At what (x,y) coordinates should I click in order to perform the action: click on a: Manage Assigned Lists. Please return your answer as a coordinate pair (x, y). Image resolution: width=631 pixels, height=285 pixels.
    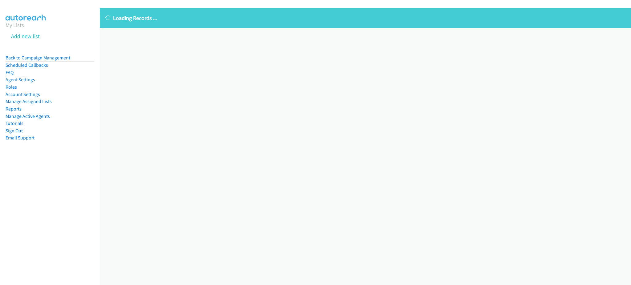
    Looking at the image, I should click on (29, 101).